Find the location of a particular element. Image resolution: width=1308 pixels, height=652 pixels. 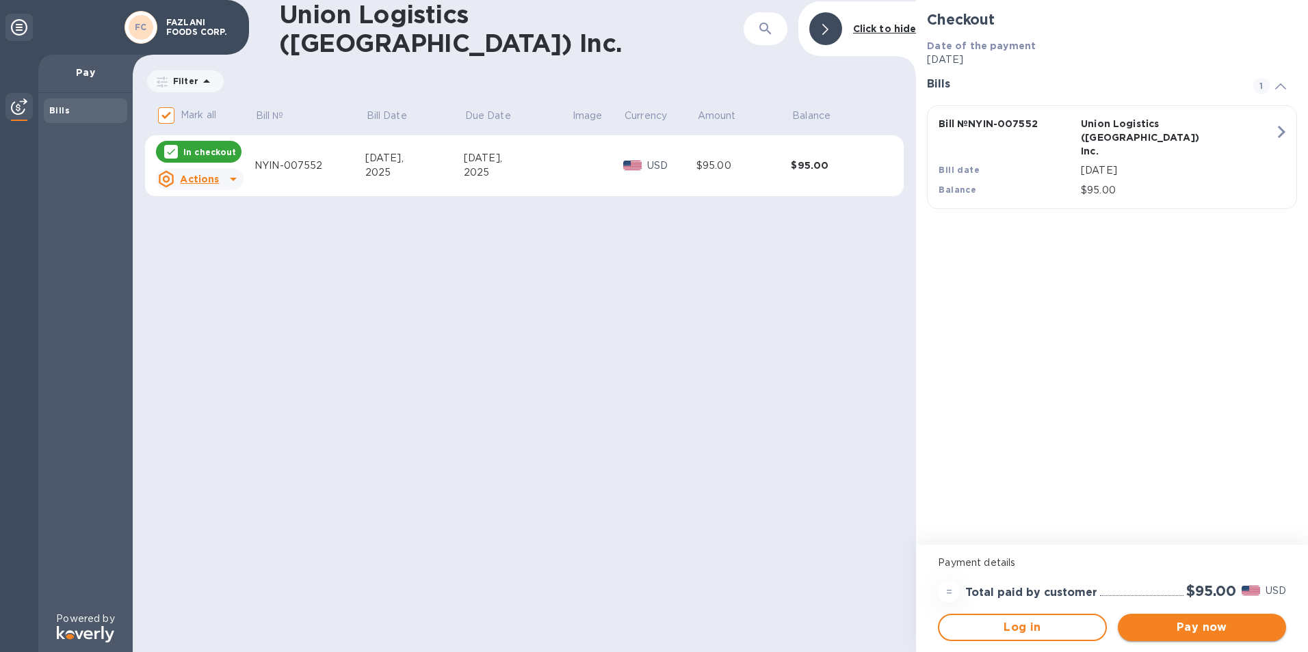

p: FAZLANI FOODS CORP. is located at coordinates (200, 27).